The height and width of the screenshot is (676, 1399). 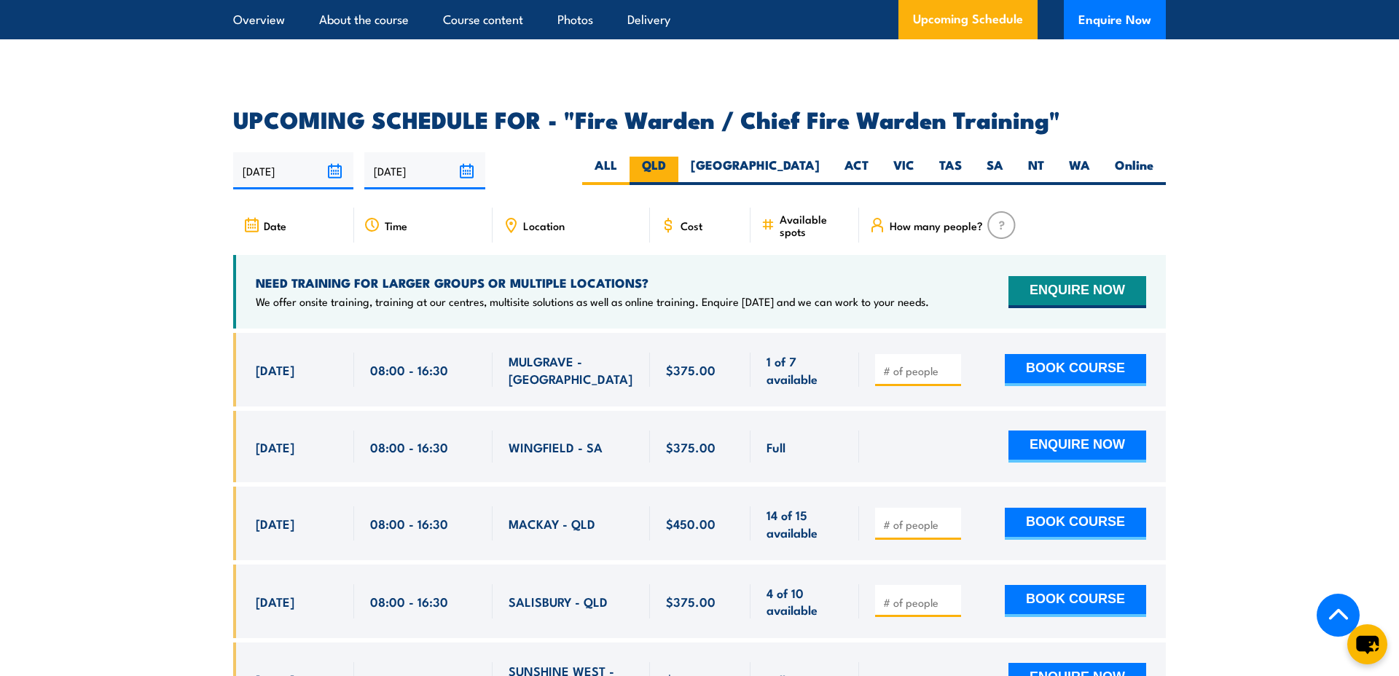 I want to click on label: QLD, so click(x=653, y=170).